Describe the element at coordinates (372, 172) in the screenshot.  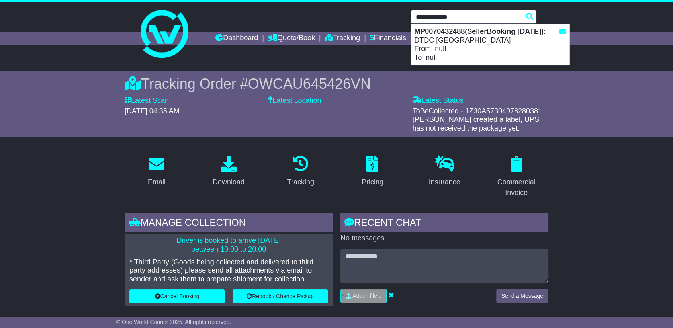
I see `a: Pricing` at that location.